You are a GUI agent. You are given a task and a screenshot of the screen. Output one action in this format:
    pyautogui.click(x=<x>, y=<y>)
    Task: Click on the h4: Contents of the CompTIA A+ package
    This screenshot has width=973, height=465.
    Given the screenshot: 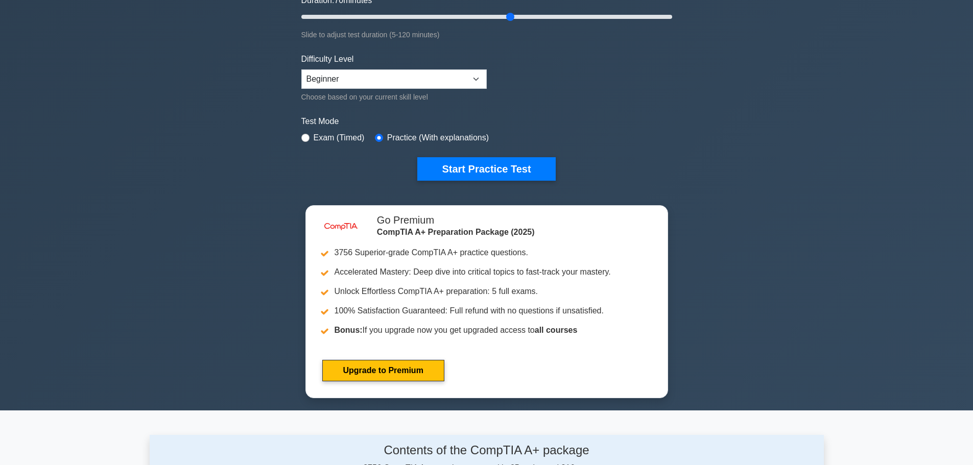 What is the action you would take?
    pyautogui.click(x=487, y=450)
    